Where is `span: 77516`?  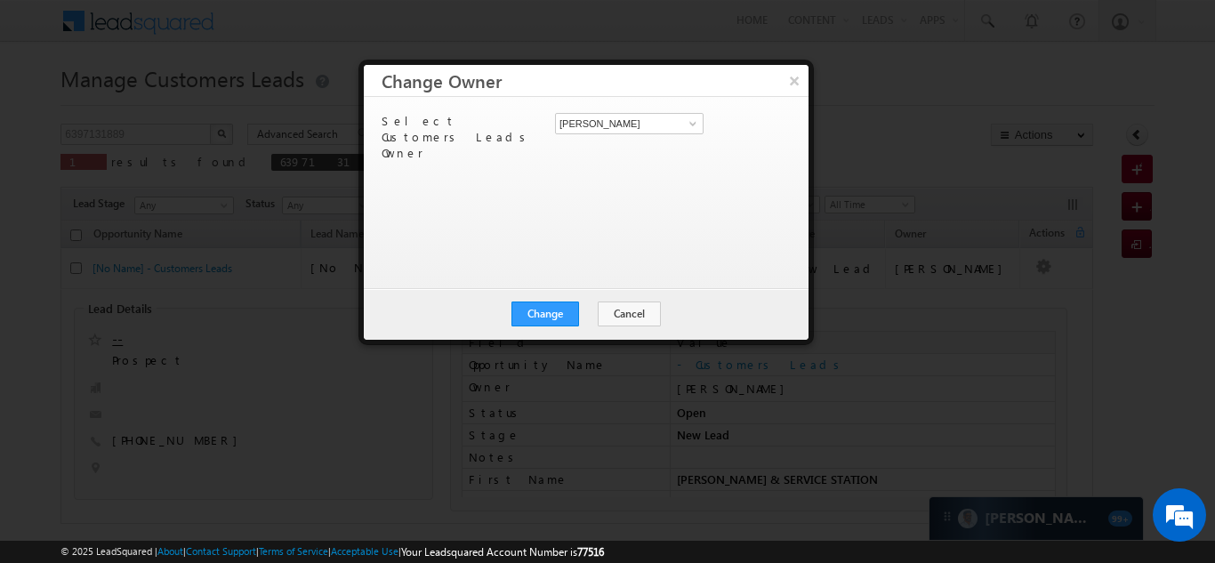 span: 77516 is located at coordinates (591, 551).